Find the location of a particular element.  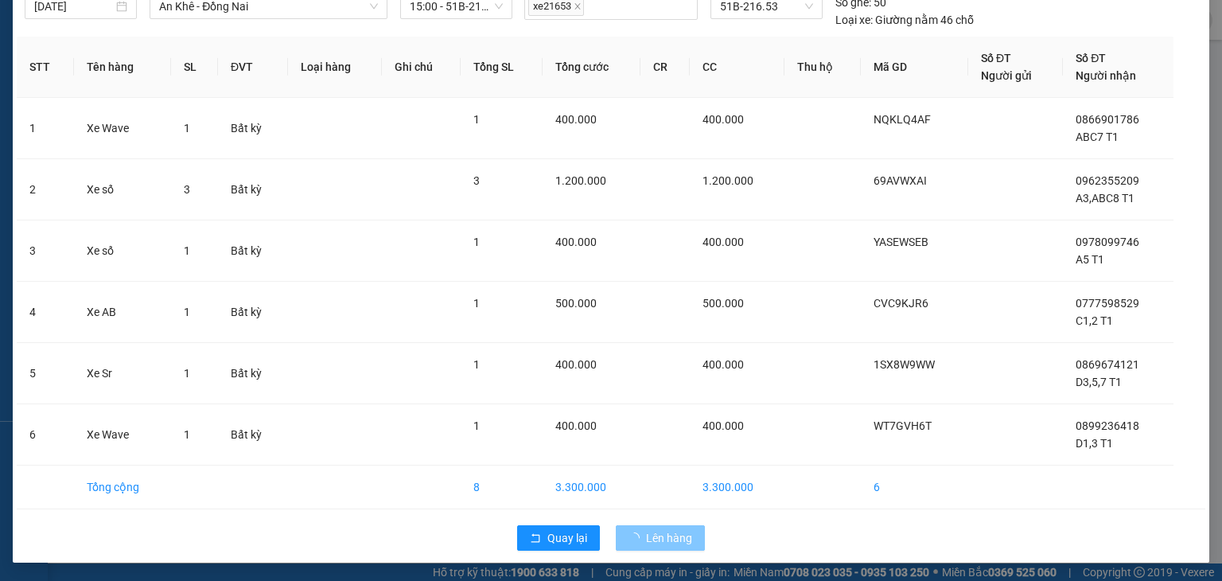

th: Loại hàng is located at coordinates (335, 67).